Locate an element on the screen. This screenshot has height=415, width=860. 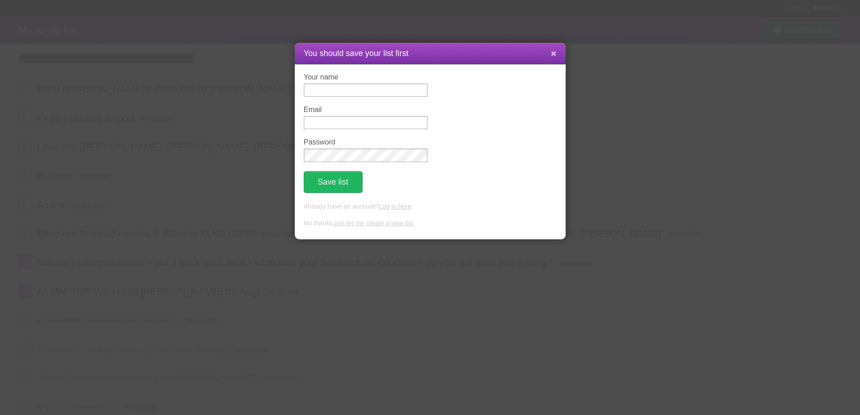
label: Email is located at coordinates (366, 110).